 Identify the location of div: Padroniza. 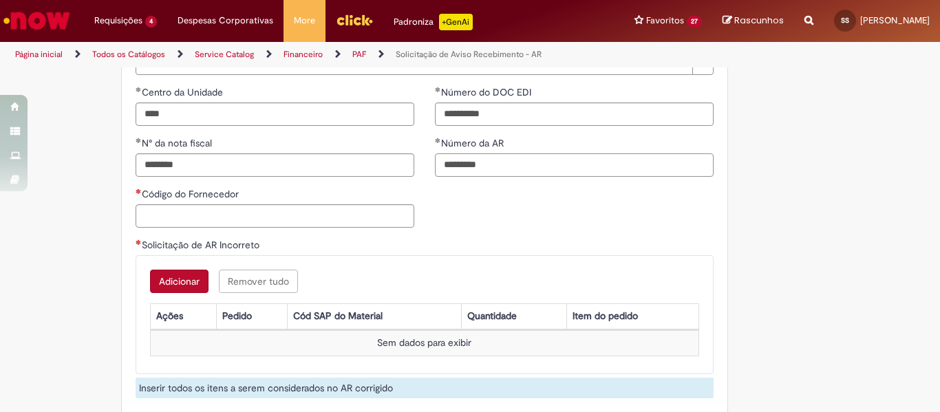
(433, 22).